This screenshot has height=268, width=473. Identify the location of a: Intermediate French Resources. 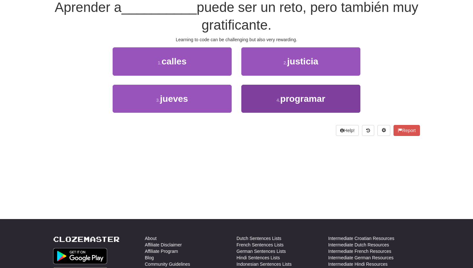
(360, 251).